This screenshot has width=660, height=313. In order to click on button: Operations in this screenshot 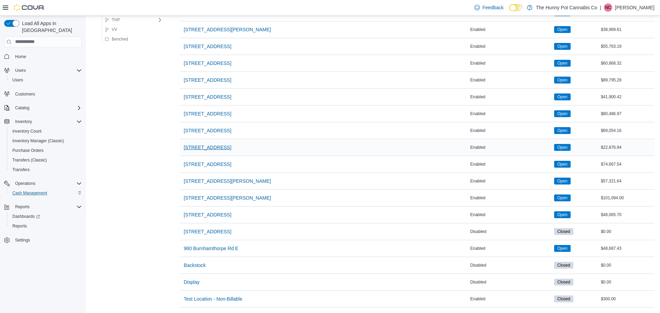, I will do `click(43, 184)`.